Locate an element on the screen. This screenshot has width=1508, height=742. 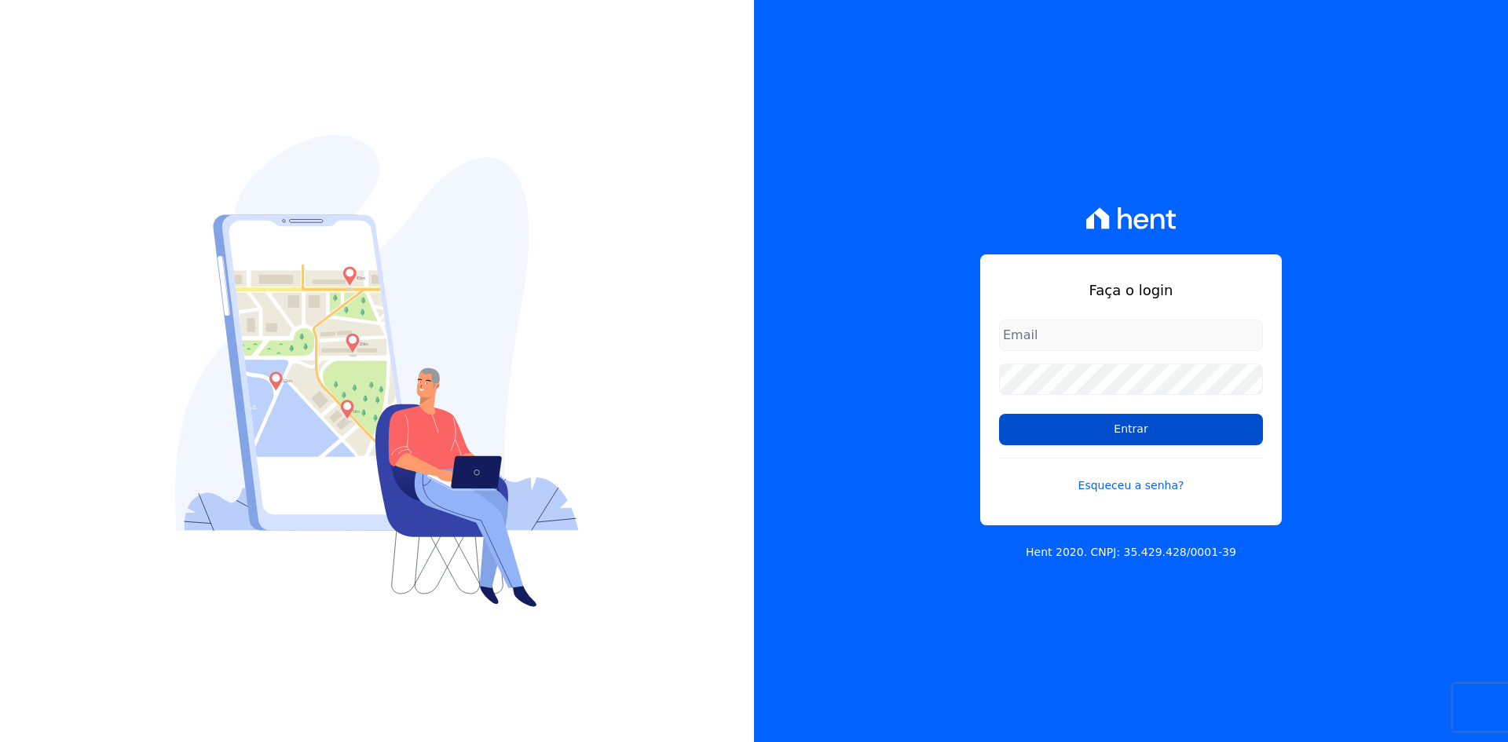
p: Hent 2020. CNPJ: 35.429.428/0001-39 is located at coordinates (1131, 552).